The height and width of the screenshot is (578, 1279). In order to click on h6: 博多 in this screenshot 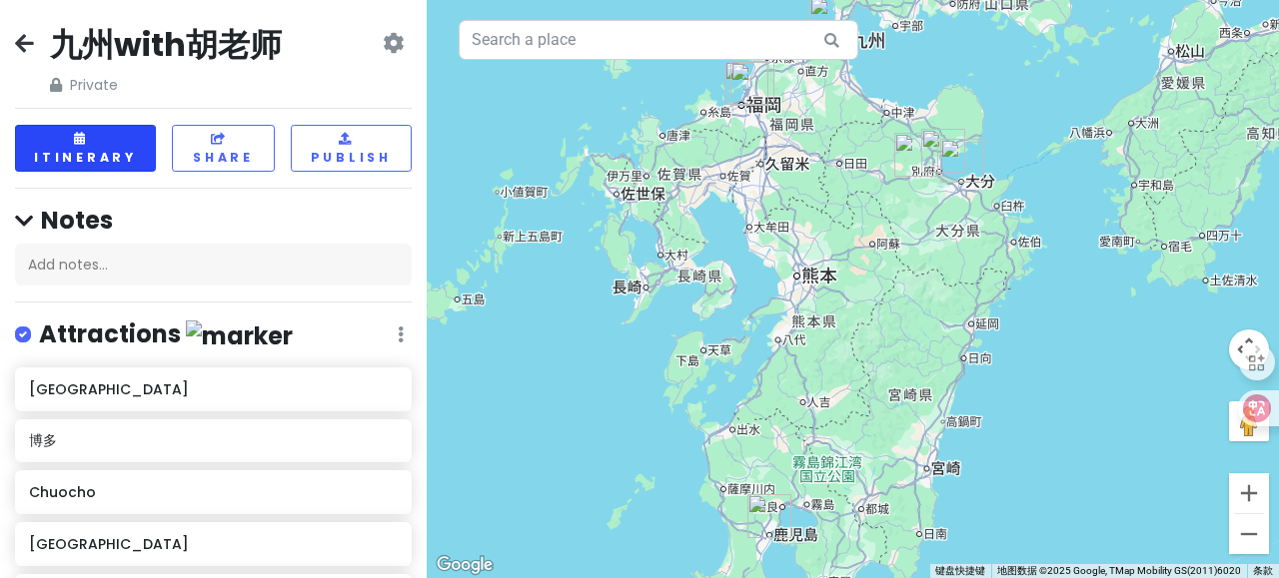, I will do `click(213, 441)`.